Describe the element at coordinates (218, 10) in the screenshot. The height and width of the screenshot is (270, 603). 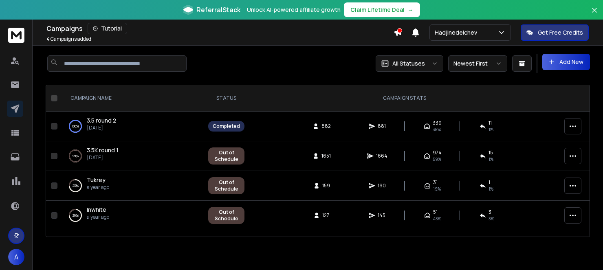
I see `span: ReferralStack` at that location.